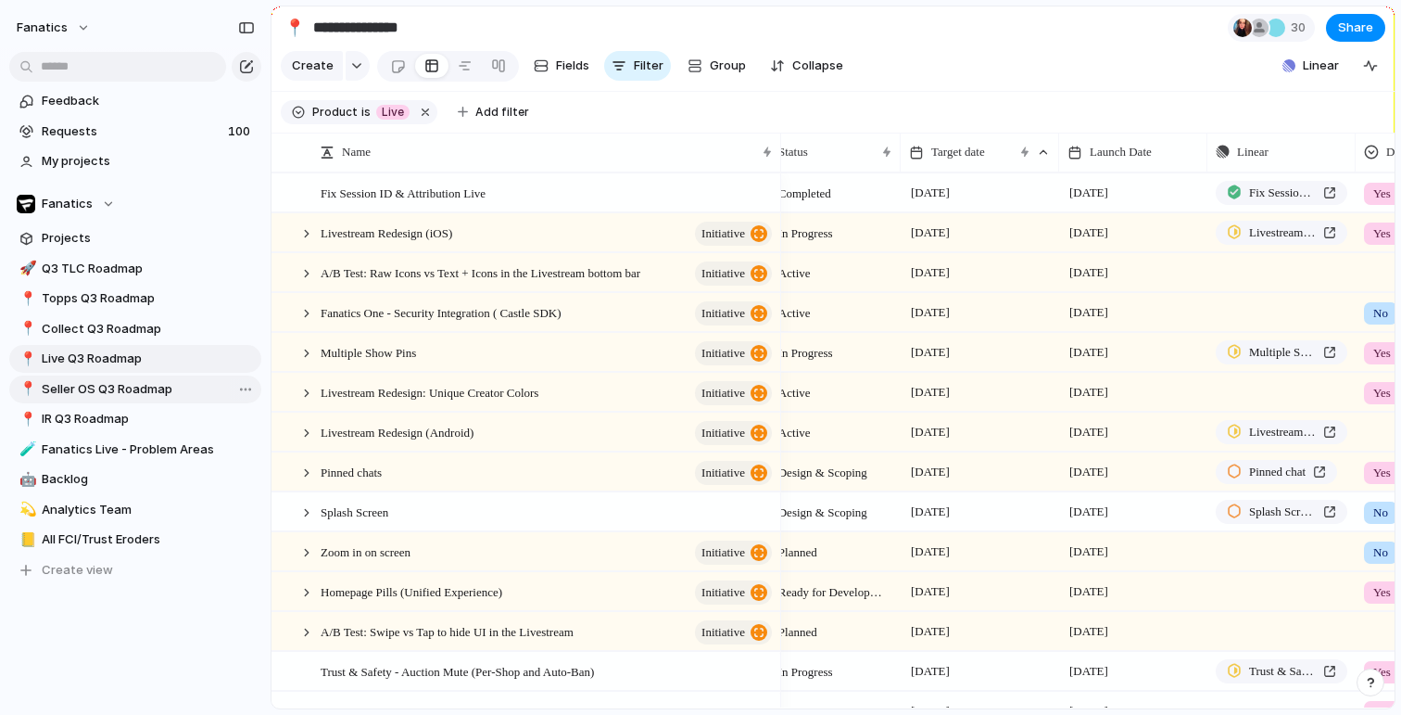 The height and width of the screenshot is (715, 1401). Describe the element at coordinates (148, 419) in the screenshot. I see `span: IR Q3 Roadmap` at that location.